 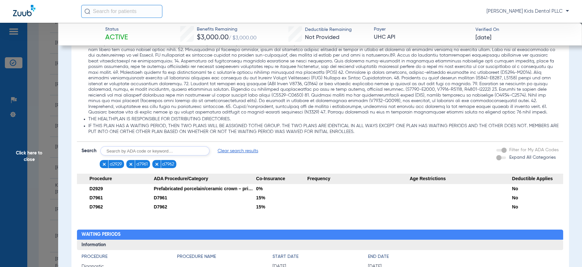 I want to click on app-breakdown-title: End Date, so click(x=464, y=258).